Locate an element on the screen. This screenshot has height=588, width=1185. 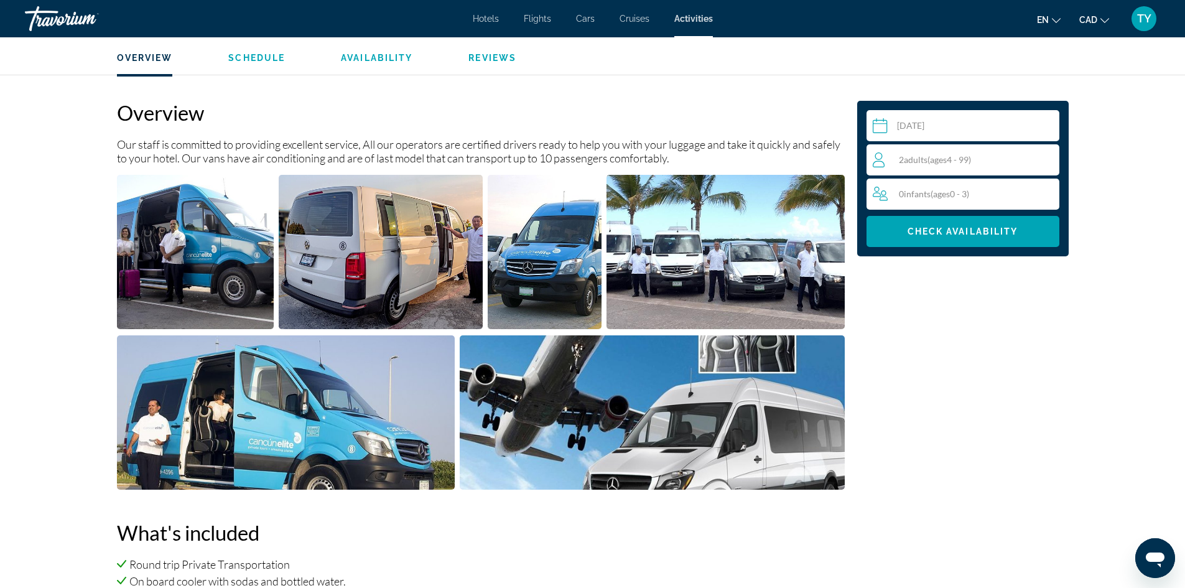
span: ( 0 - 3) is located at coordinates (950, 193).